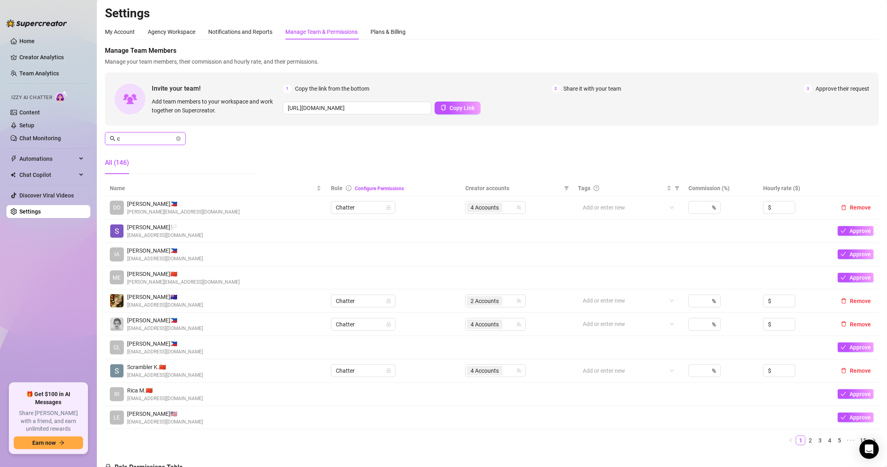 This screenshot has height=467, width=887. Describe the element at coordinates (484, 301) in the screenshot. I see `span: 2 Accounts` at that location.